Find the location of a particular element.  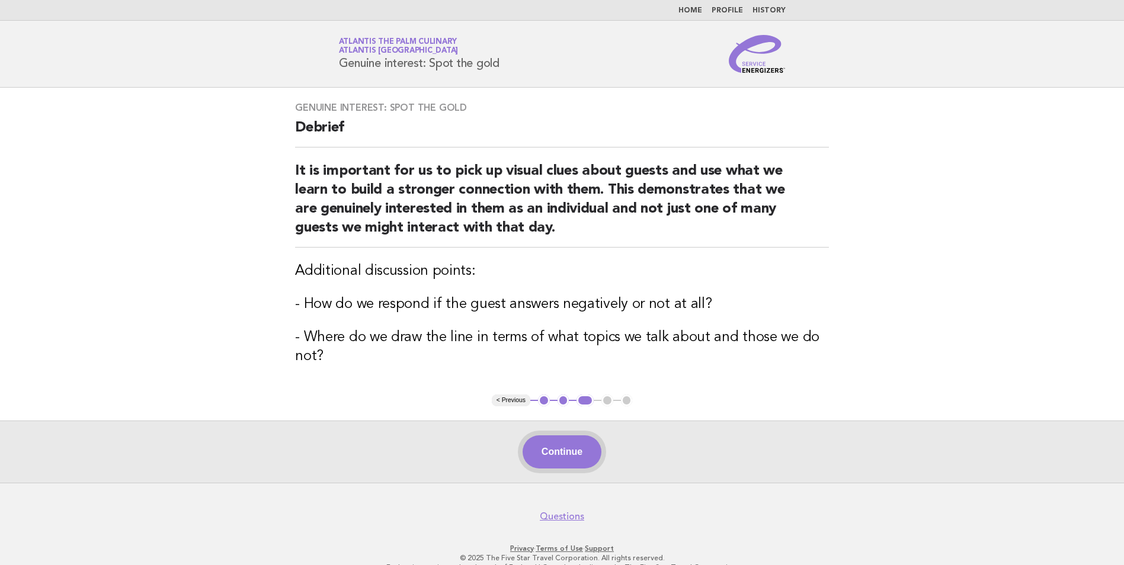

h3: - Where do we draw the line in terms of what topics we talk about and those we do not? is located at coordinates (562, 347).